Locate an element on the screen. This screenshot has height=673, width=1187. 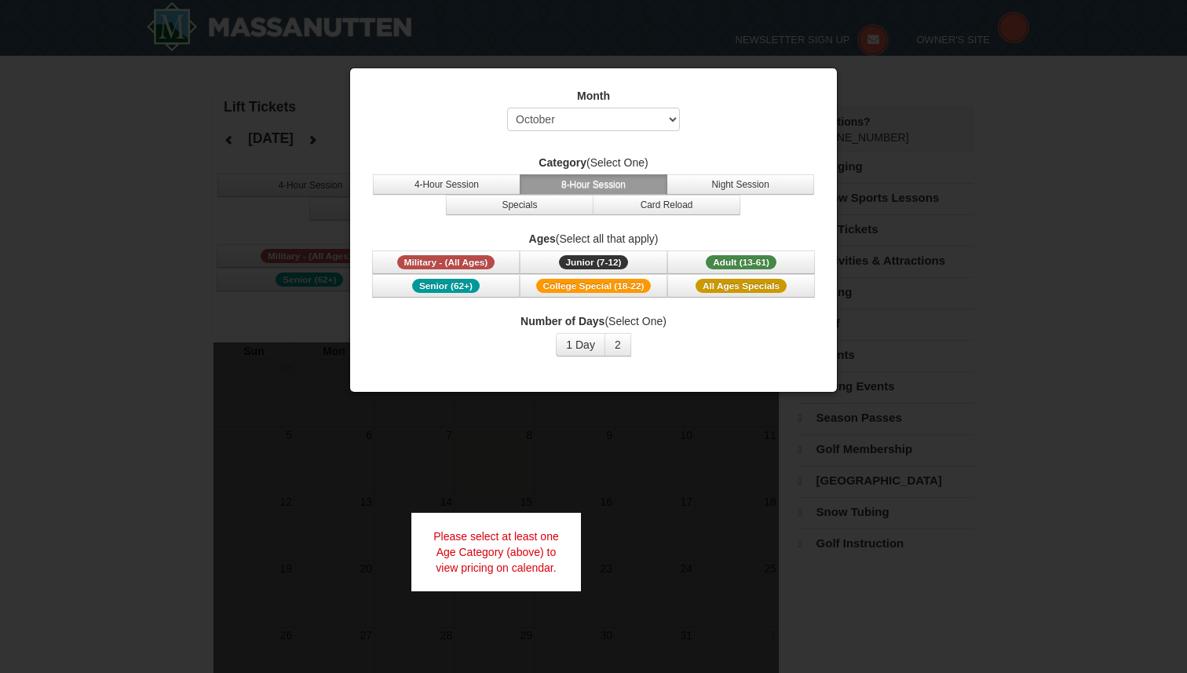
span: Military - (All Ages) is located at coordinates (446, 262).